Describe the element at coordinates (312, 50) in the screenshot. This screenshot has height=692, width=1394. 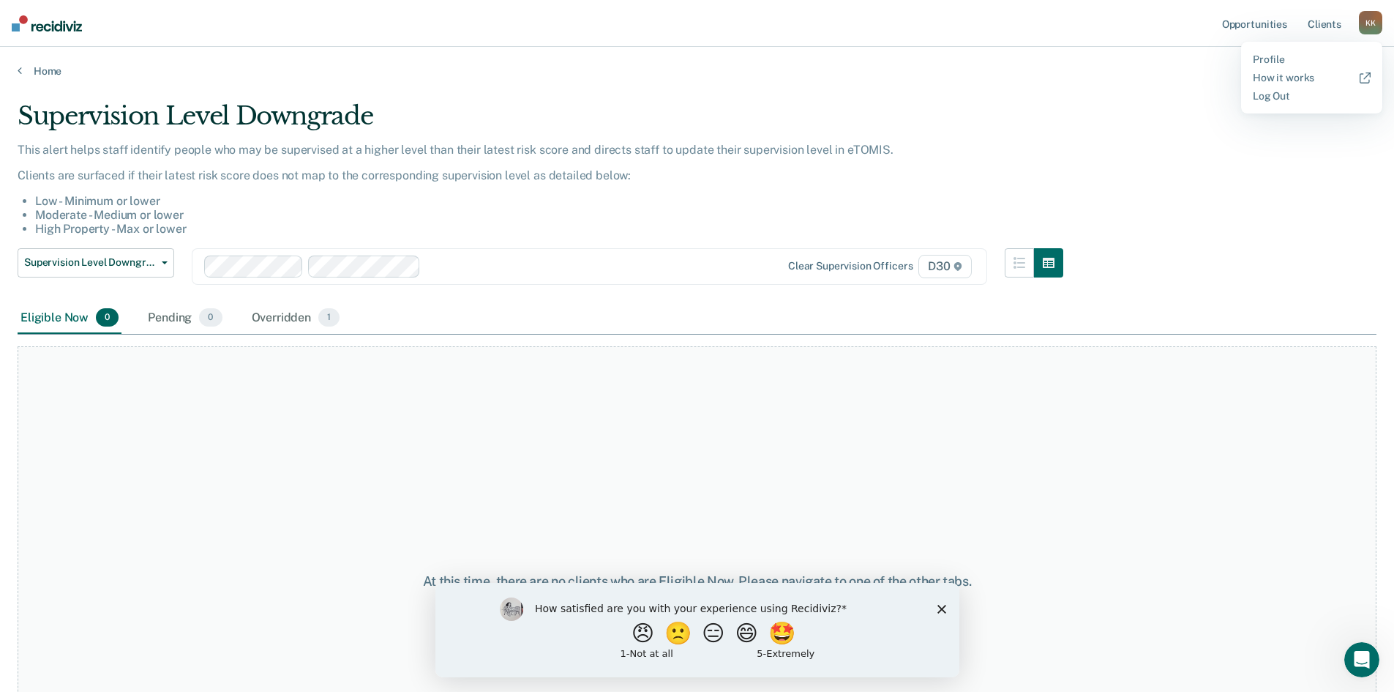
I see `button: 4` at that location.